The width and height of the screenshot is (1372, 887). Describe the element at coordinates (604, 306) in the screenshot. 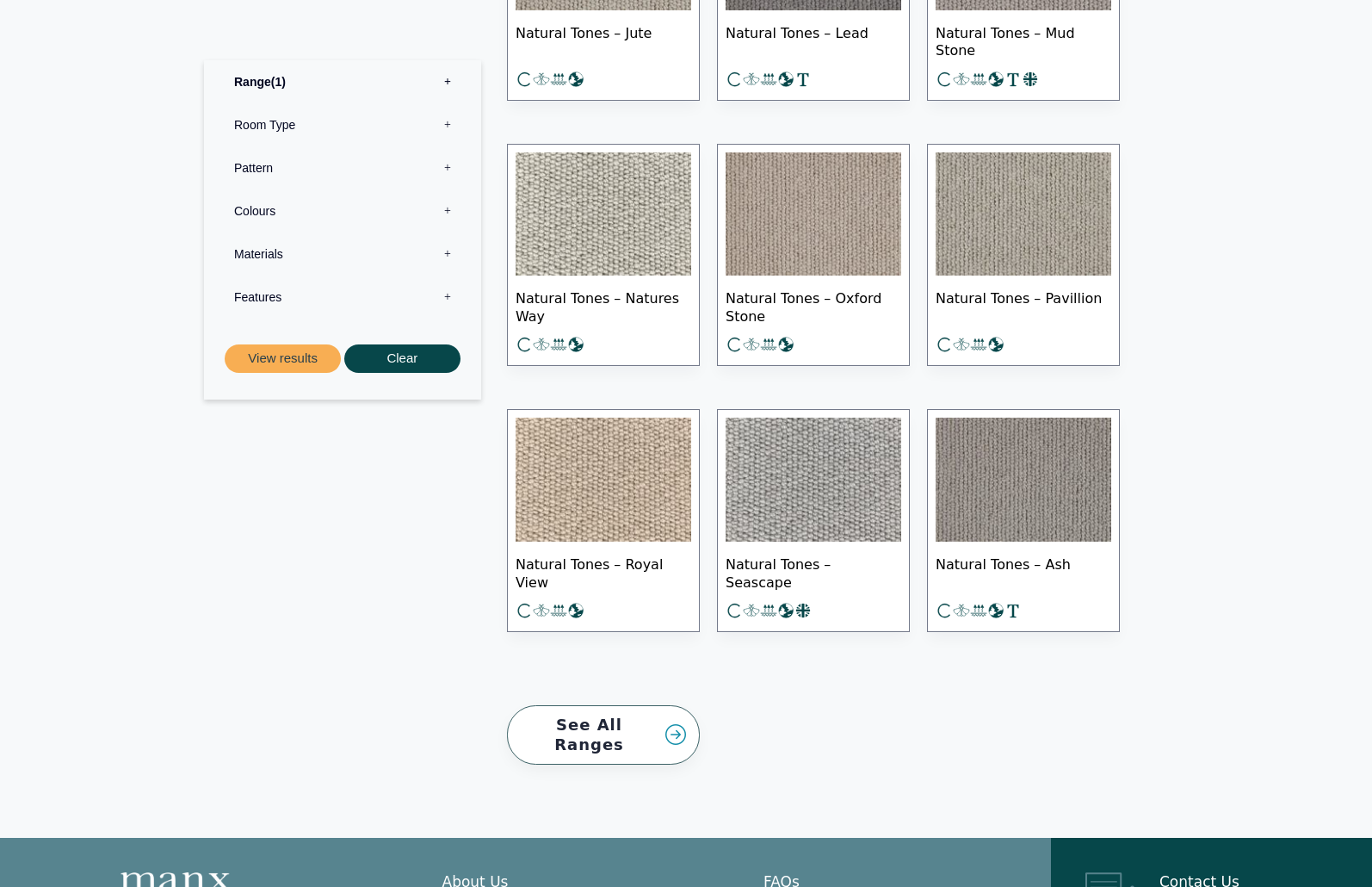

I see `span: Natural Tones – Natures Way` at that location.